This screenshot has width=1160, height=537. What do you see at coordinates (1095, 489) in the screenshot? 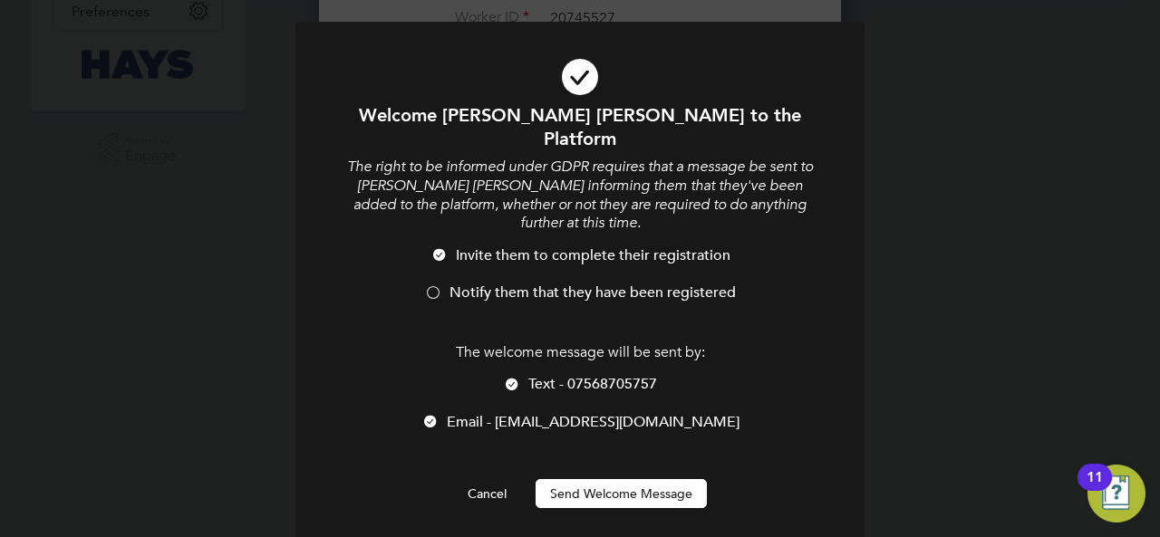
I see `div: 11` at bounding box center [1095, 489].